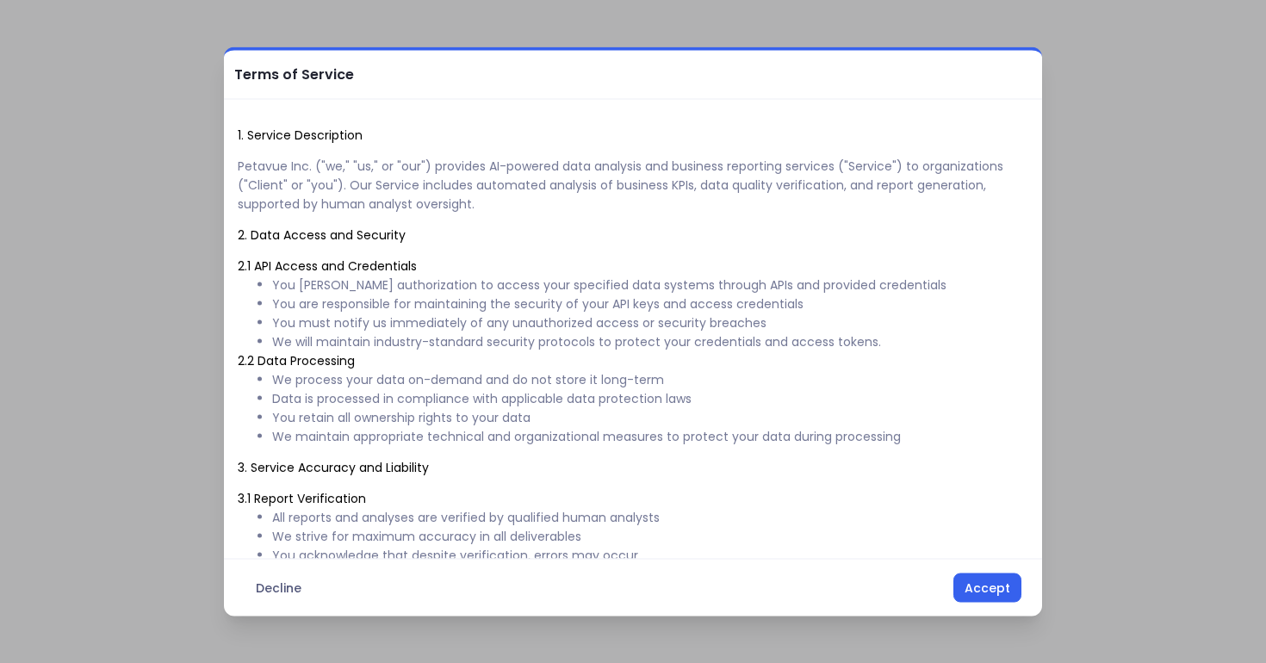 This screenshot has width=1266, height=663. I want to click on p: 2.1 API Access and Credentials, so click(633, 266).